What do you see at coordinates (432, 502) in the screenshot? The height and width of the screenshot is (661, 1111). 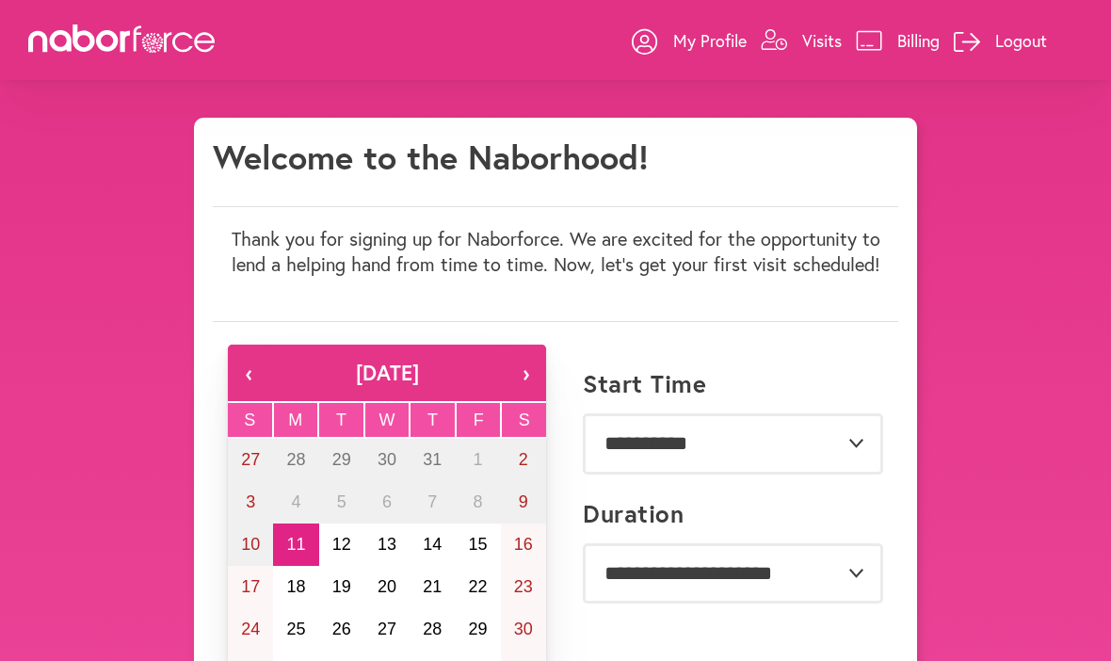 I see `button: August 7, 2025` at bounding box center [432, 502].